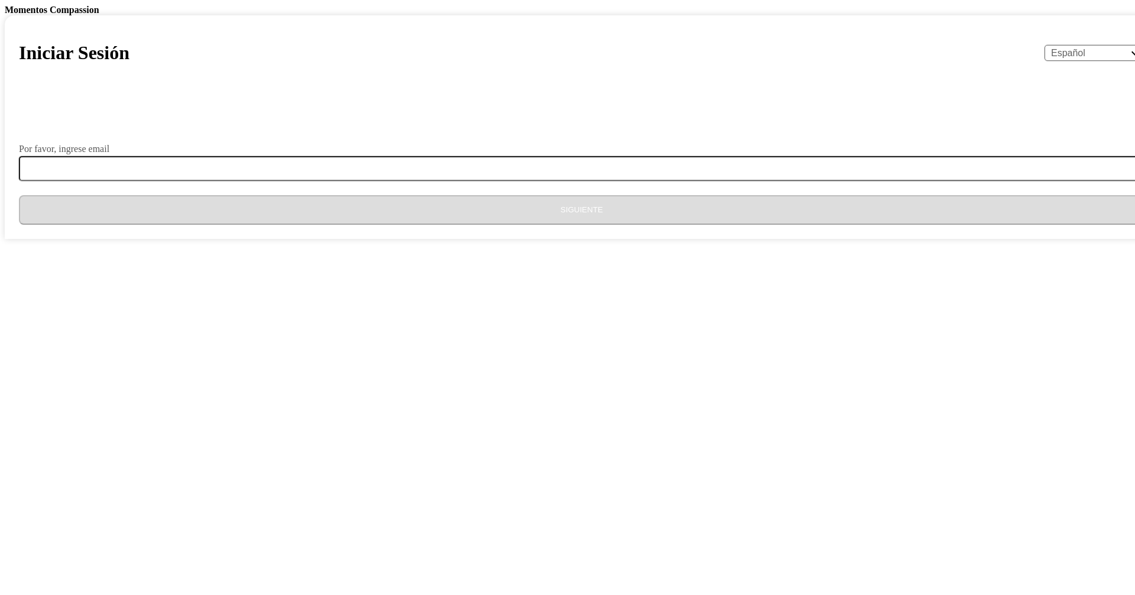 This screenshot has width=1135, height=595. What do you see at coordinates (52, 9) in the screenshot?
I see `b: Momentos Compassion` at bounding box center [52, 9].